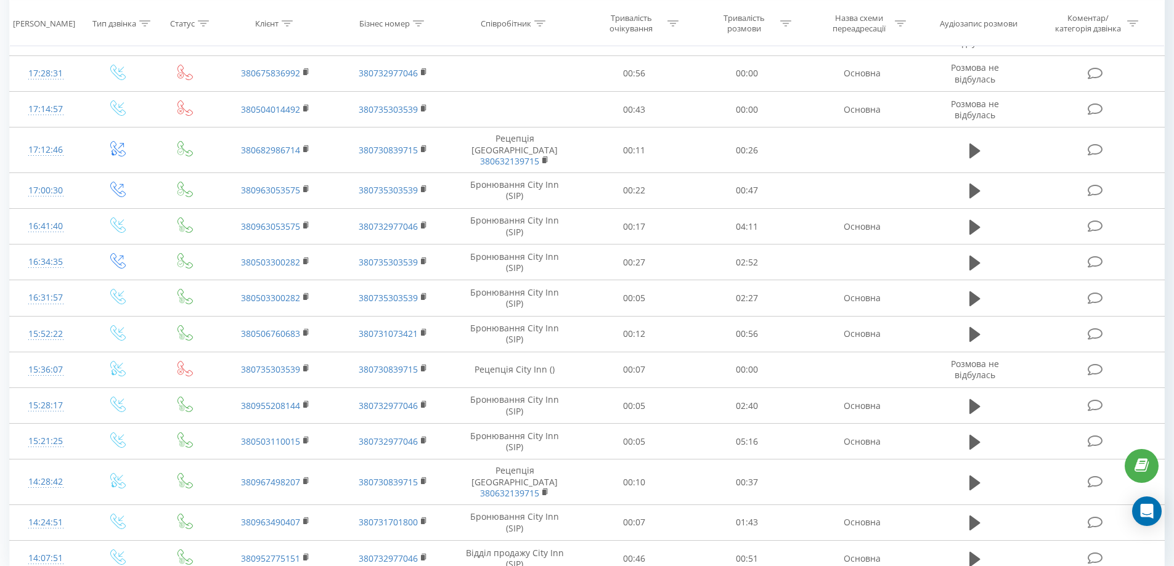 This screenshot has width=1174, height=566. What do you see at coordinates (747, 298) in the screenshot?
I see `td: 02:27` at bounding box center [747, 298].